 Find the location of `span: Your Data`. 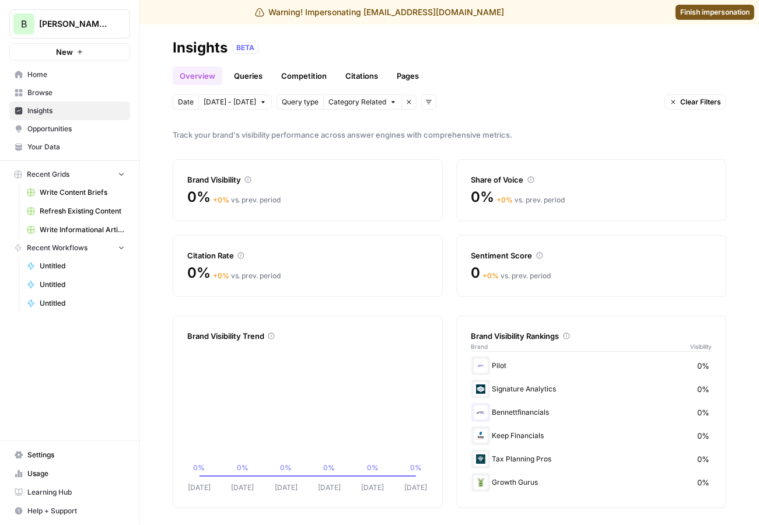

span: Your Data is located at coordinates (76, 147).